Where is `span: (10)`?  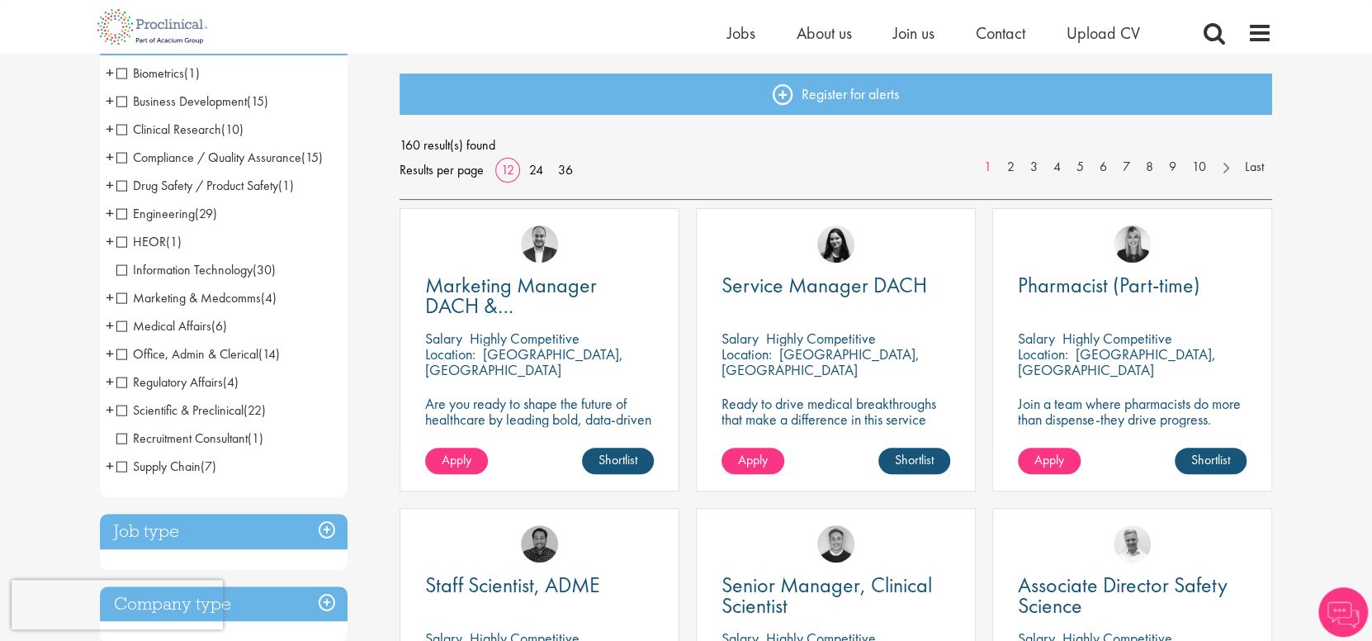
span: (10) is located at coordinates (232, 129).